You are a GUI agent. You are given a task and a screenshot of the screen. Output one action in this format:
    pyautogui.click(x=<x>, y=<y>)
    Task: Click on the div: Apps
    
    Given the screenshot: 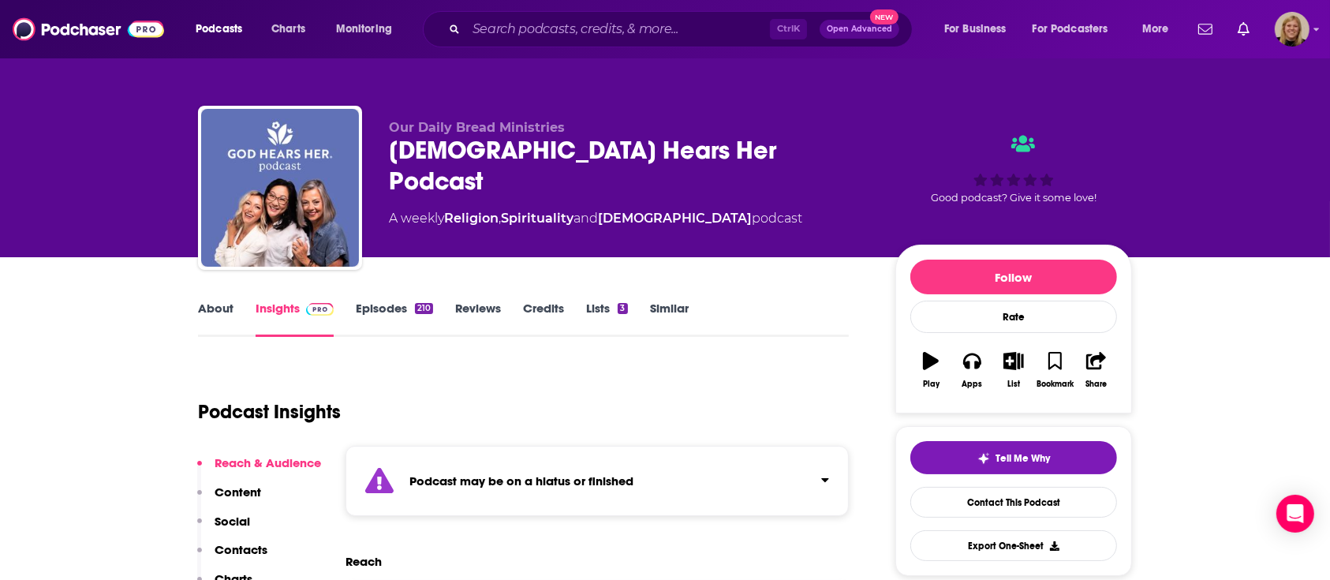 What is the action you would take?
    pyautogui.click(x=973, y=384)
    